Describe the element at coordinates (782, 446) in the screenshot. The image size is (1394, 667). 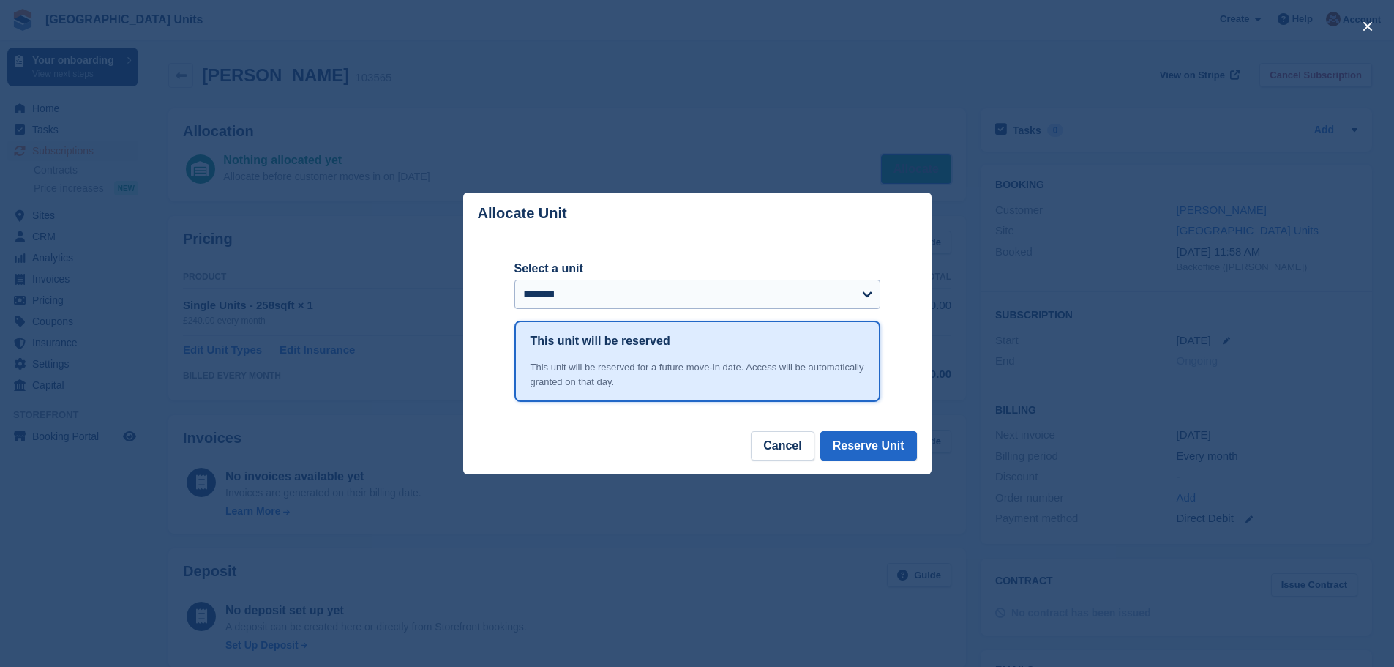
I see `button: Cancel` at that location.